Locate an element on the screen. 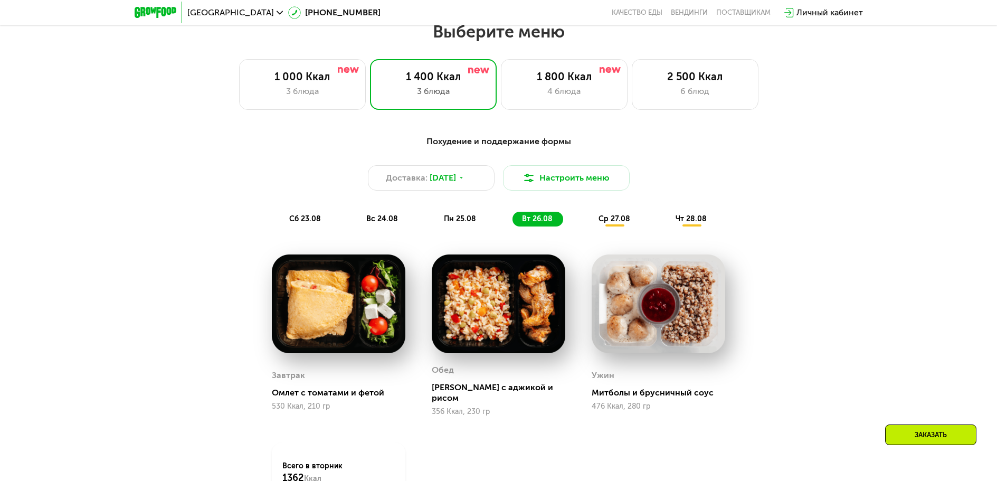 The image size is (997, 481). span: сб 23.08 is located at coordinates (305, 219).